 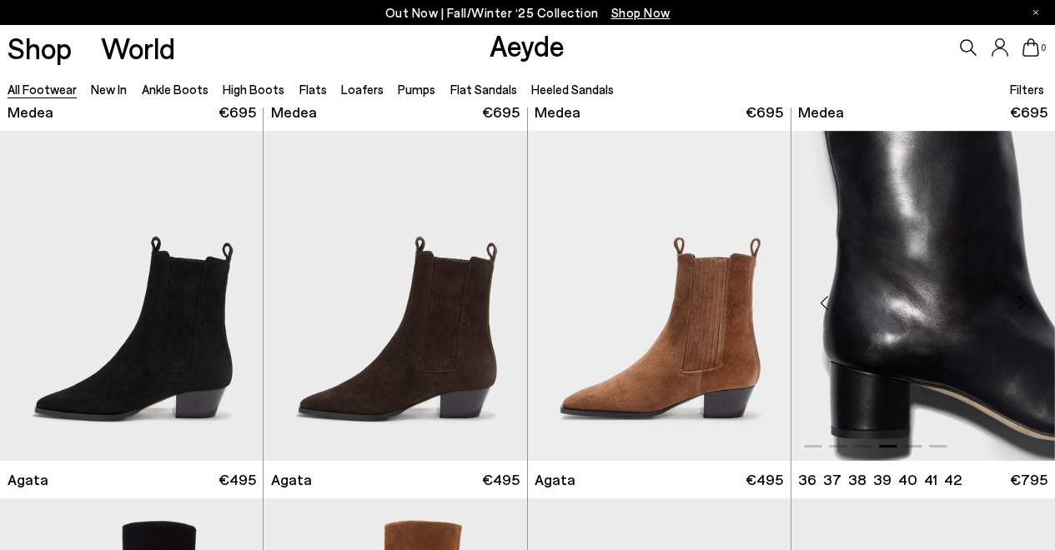 What do you see at coordinates (952, 479) in the screenshot?
I see `li: 42` at bounding box center [952, 479].